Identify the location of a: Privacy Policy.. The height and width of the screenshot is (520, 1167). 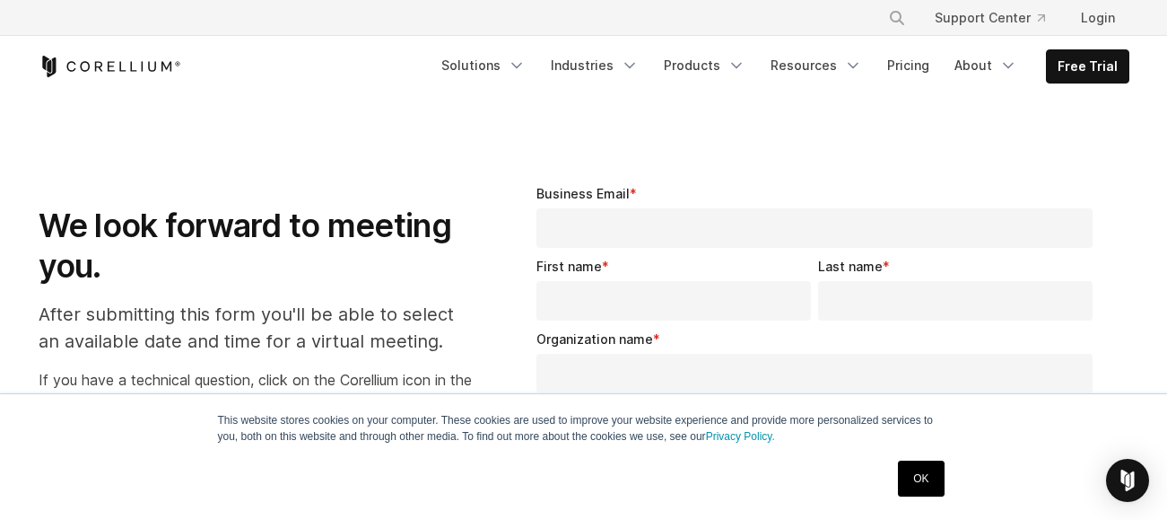
(740, 436).